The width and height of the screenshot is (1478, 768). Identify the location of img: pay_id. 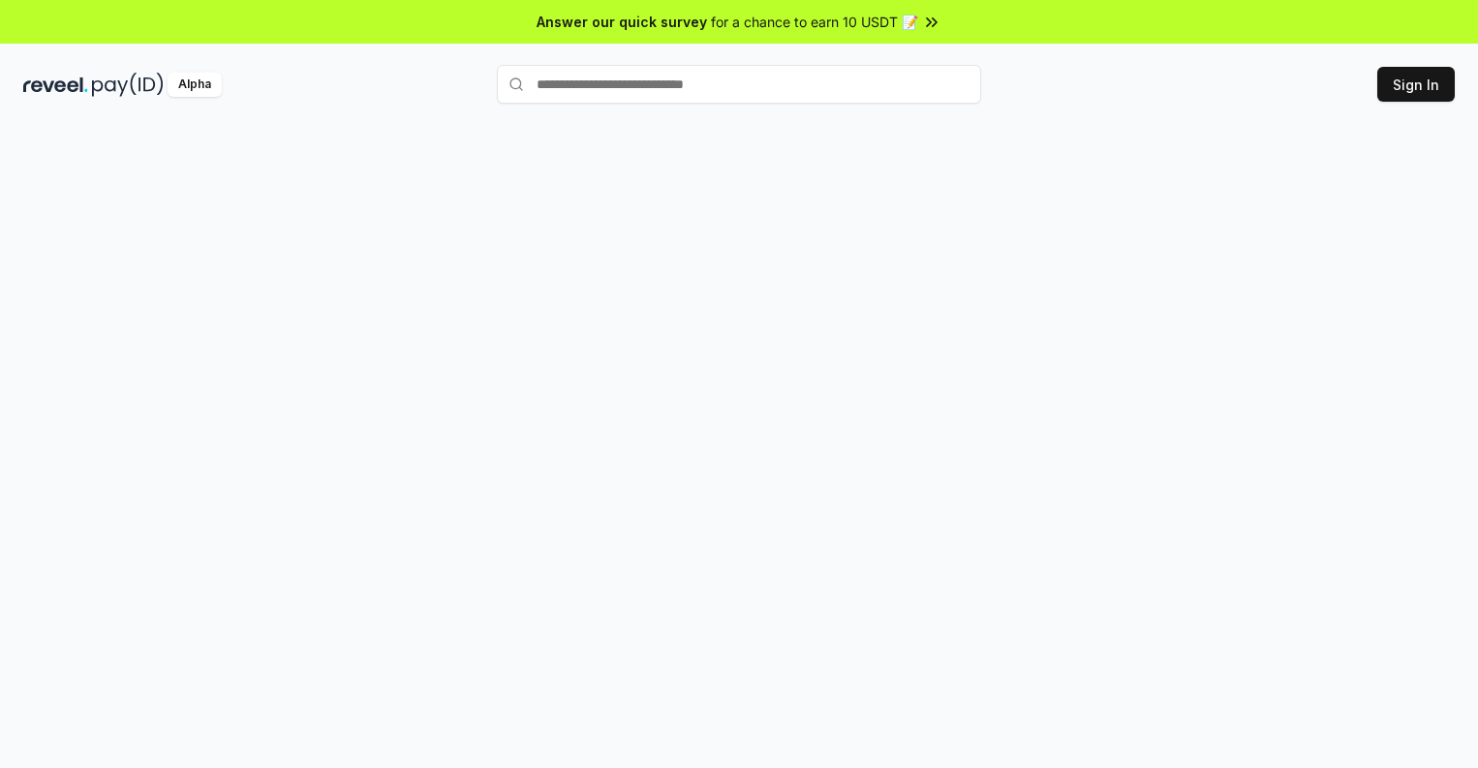
(128, 84).